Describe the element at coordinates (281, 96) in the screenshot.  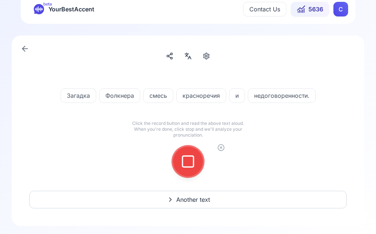
I see `button: недоговоренности.` at that location.